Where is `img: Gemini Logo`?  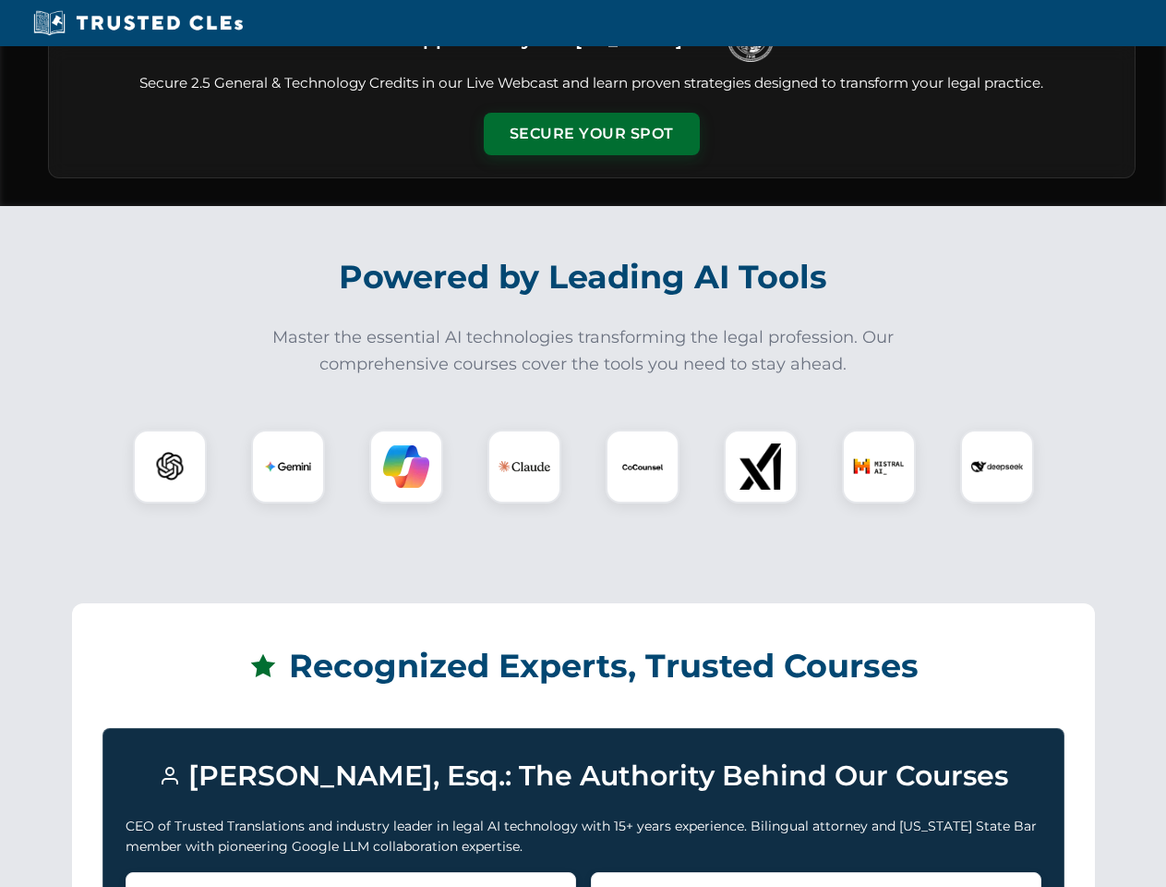 img: Gemini Logo is located at coordinates (288, 466).